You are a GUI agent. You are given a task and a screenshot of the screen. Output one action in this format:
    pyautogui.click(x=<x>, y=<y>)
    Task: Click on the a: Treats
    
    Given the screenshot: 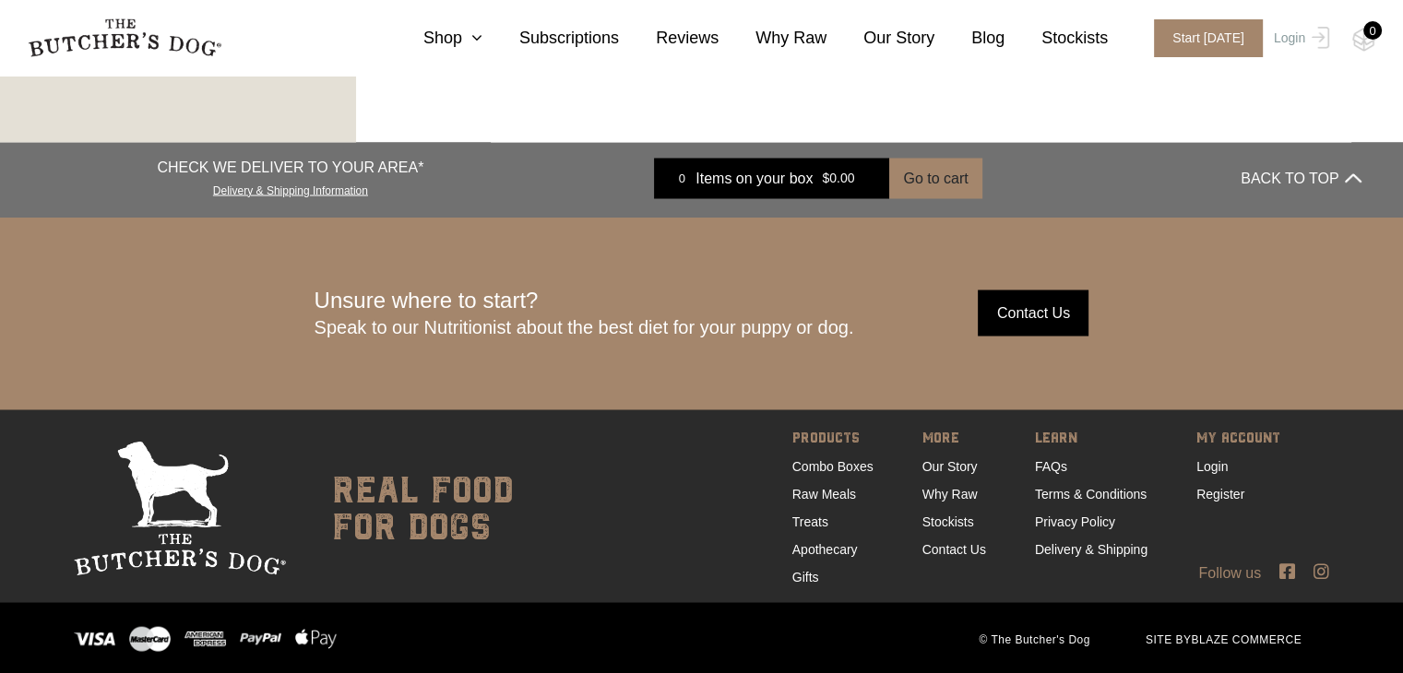 What is the action you would take?
    pyautogui.click(x=810, y=521)
    